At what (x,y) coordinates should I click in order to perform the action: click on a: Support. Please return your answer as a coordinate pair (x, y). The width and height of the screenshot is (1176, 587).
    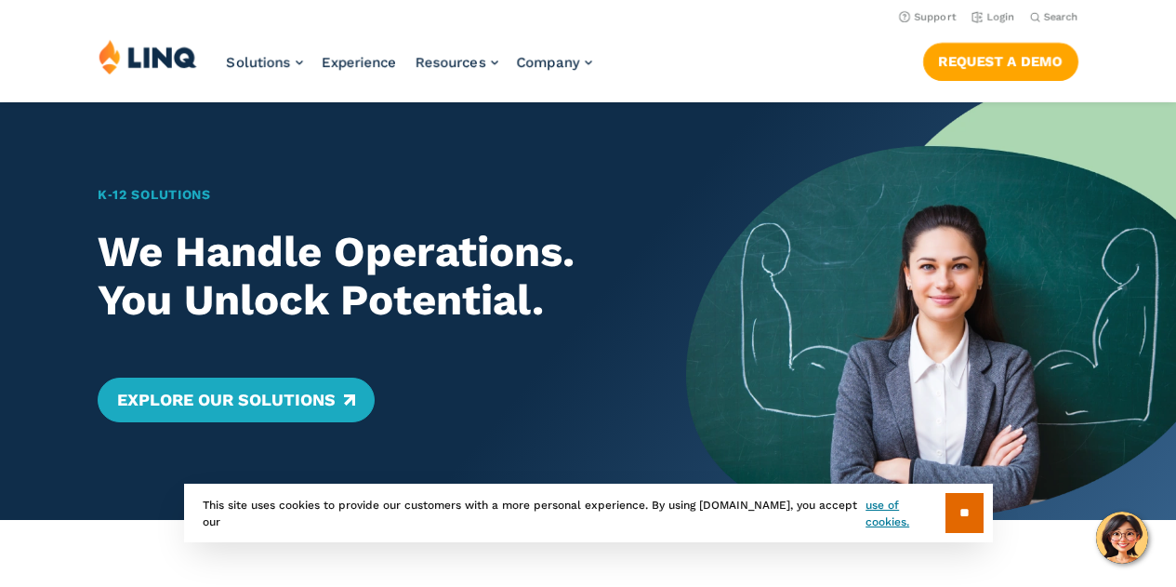
    Looking at the image, I should click on (928, 17).